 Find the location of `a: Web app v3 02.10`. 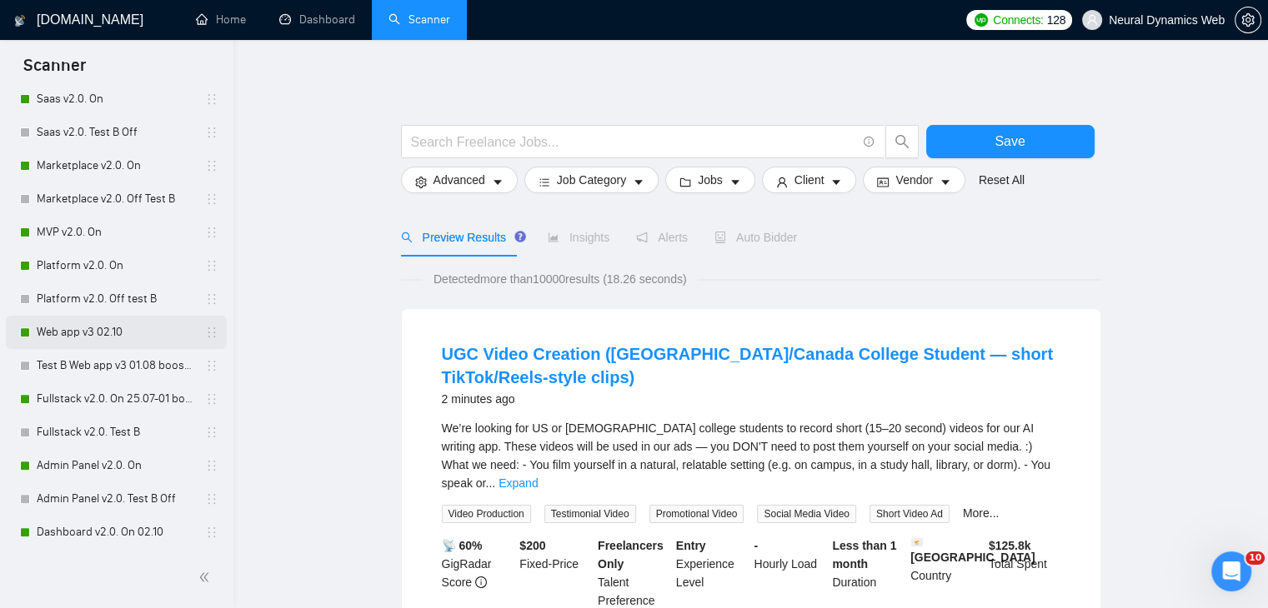

a: Web app v3 02.10 is located at coordinates (116, 333).